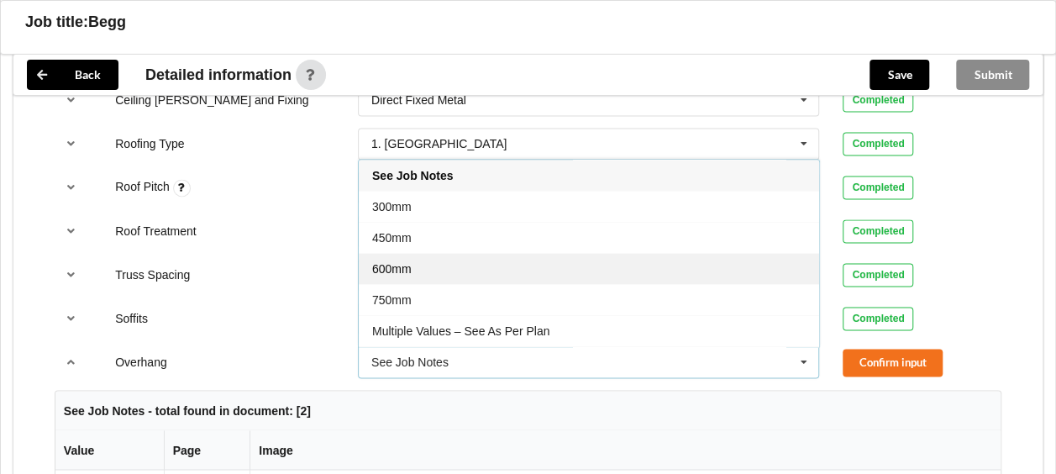  Describe the element at coordinates (392, 269) in the screenshot. I see `span: 600mm` at that location.